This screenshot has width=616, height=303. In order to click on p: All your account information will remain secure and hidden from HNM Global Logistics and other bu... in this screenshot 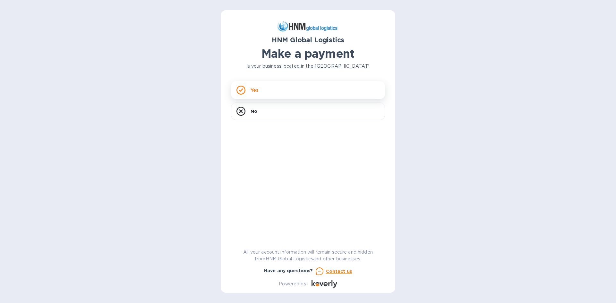, I will do `click(308, 256)`.